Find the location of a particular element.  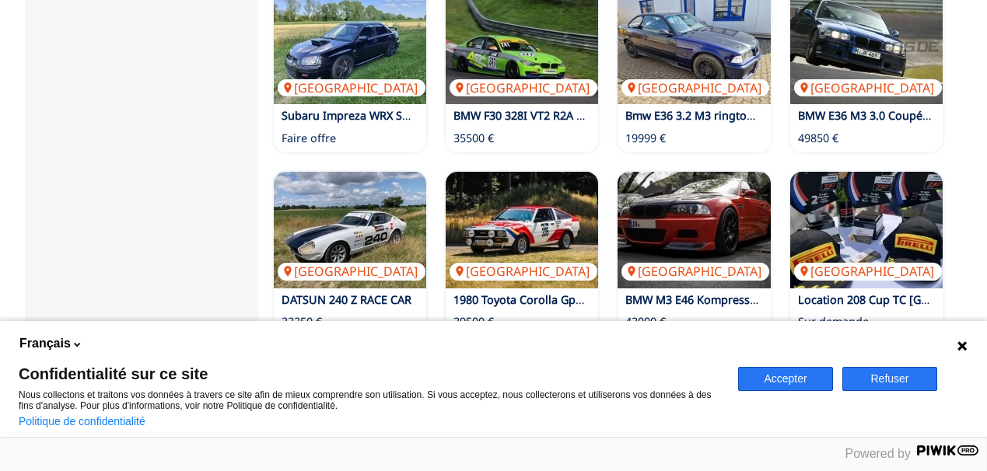

p: 49850 € is located at coordinates (818, 138).